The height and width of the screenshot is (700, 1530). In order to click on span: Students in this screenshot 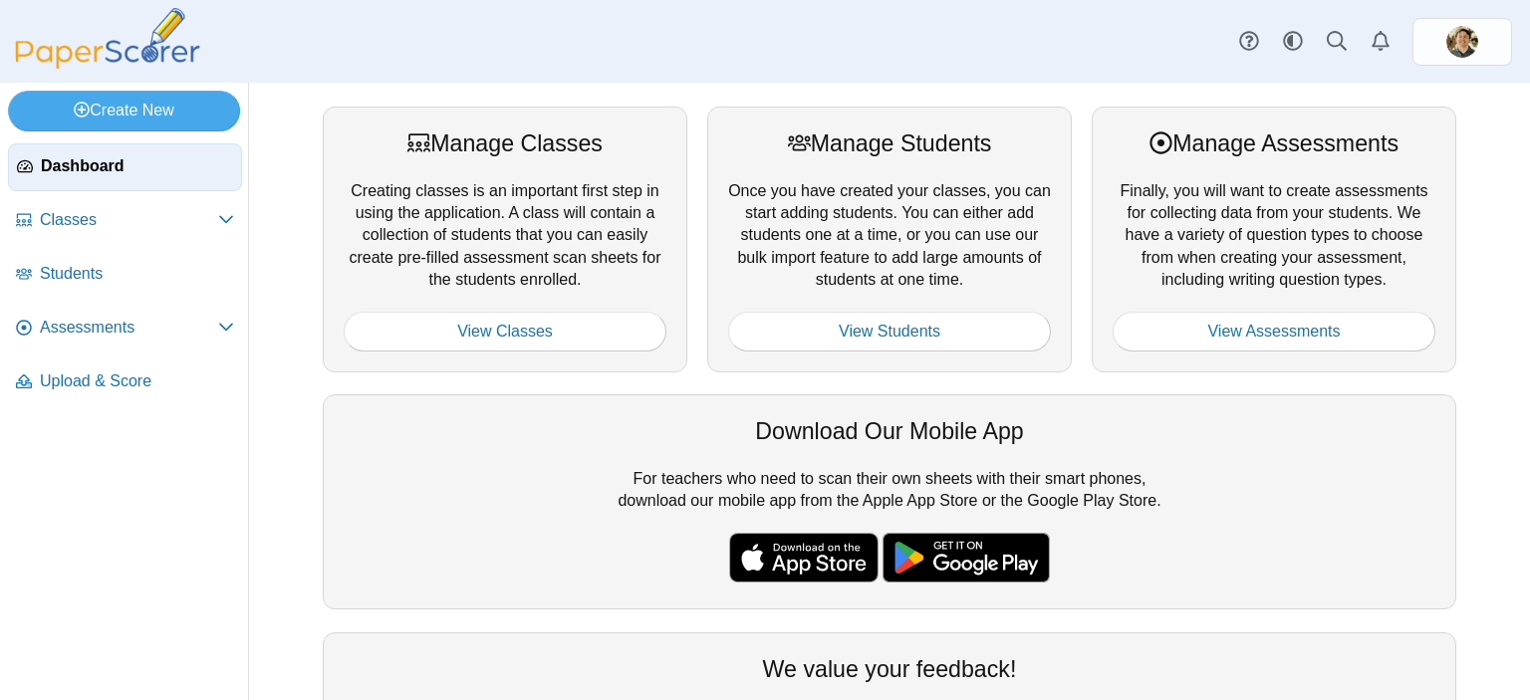, I will do `click(136, 274)`.